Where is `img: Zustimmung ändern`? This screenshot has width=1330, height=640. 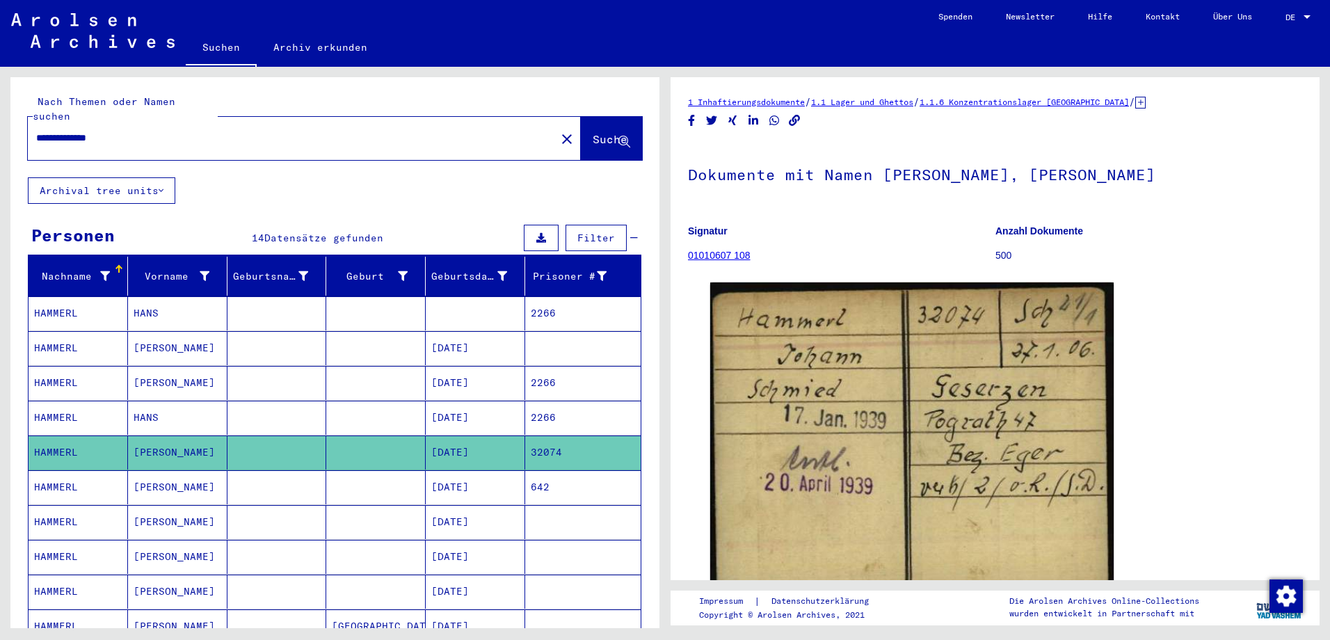
img: Zustimmung ändern is located at coordinates (1286, 596).